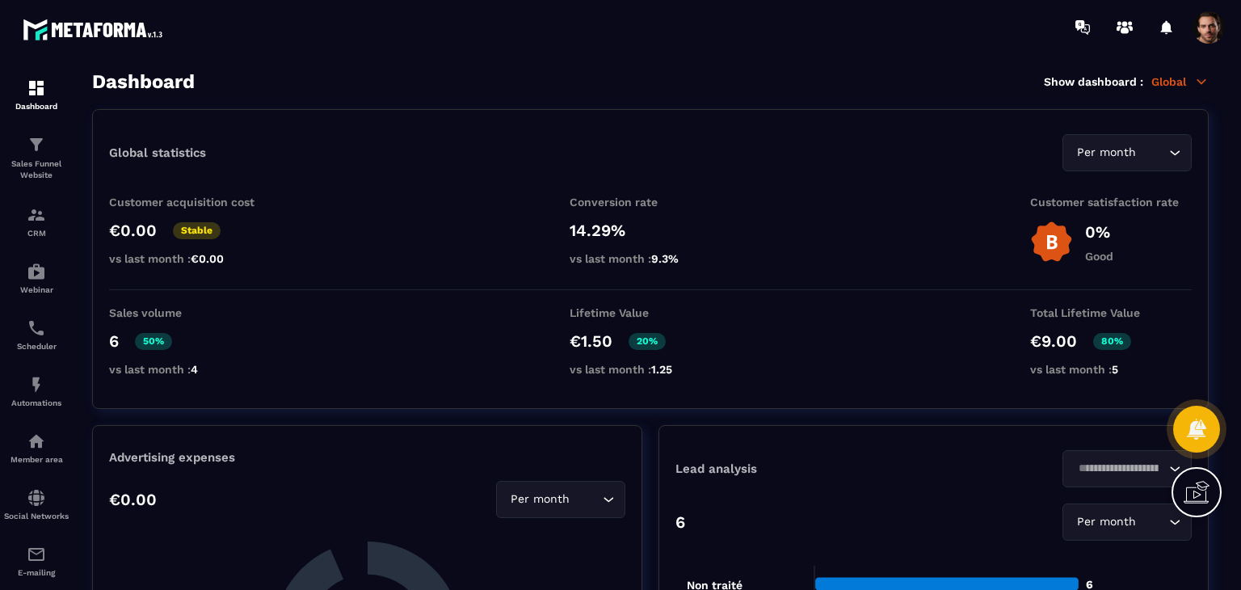  I want to click on p: Show dashboard :, so click(1093, 82).